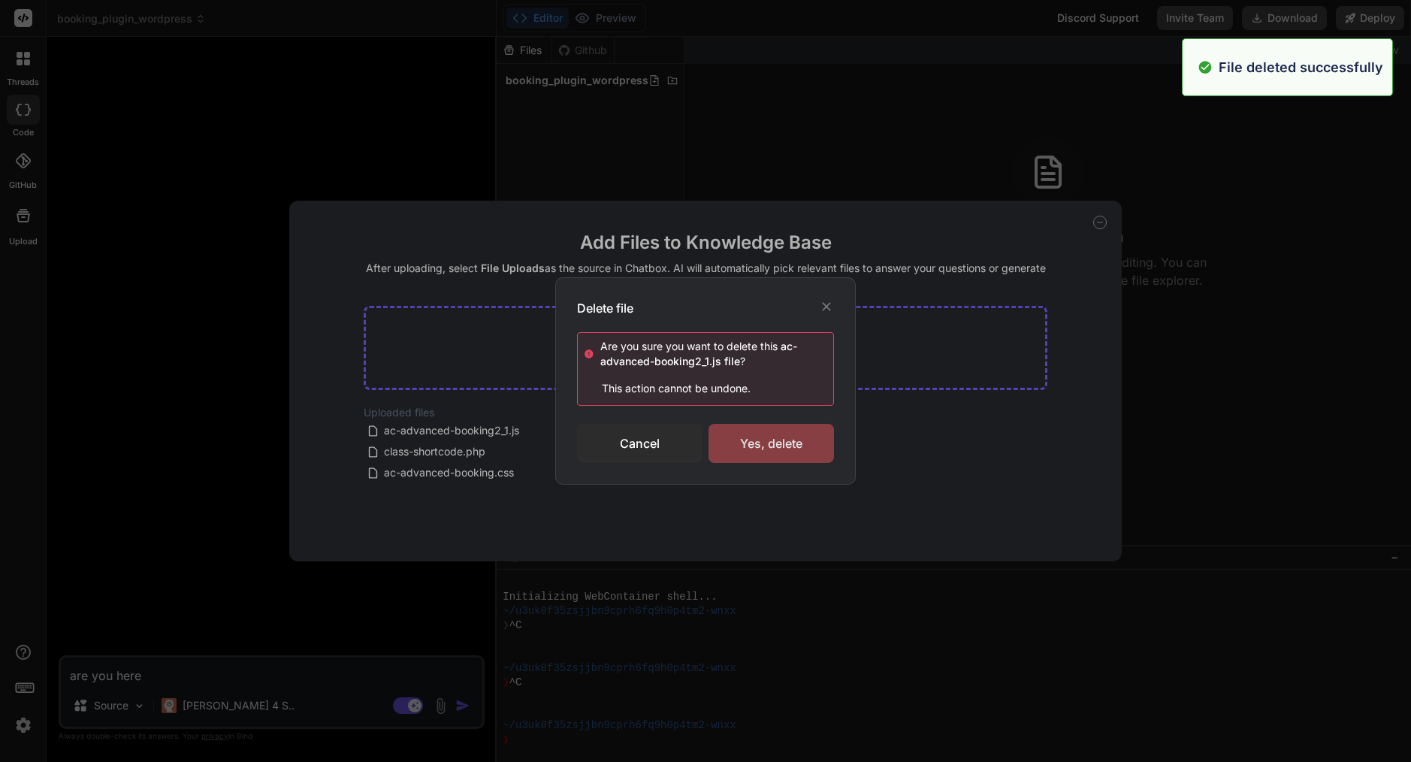 This screenshot has height=762, width=1411. Describe the element at coordinates (639, 443) in the screenshot. I see `div: Cancel` at that location.